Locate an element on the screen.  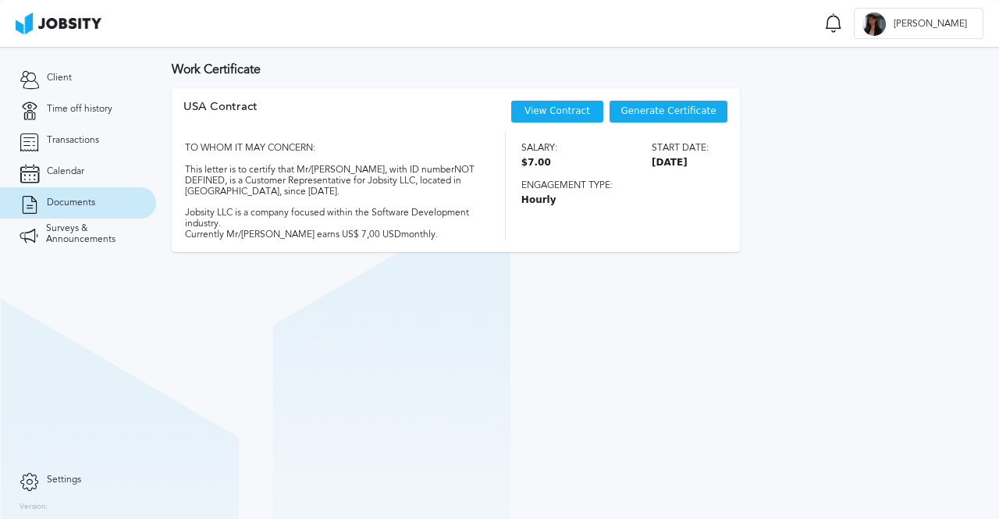
span: Salary: is located at coordinates (540, 148).